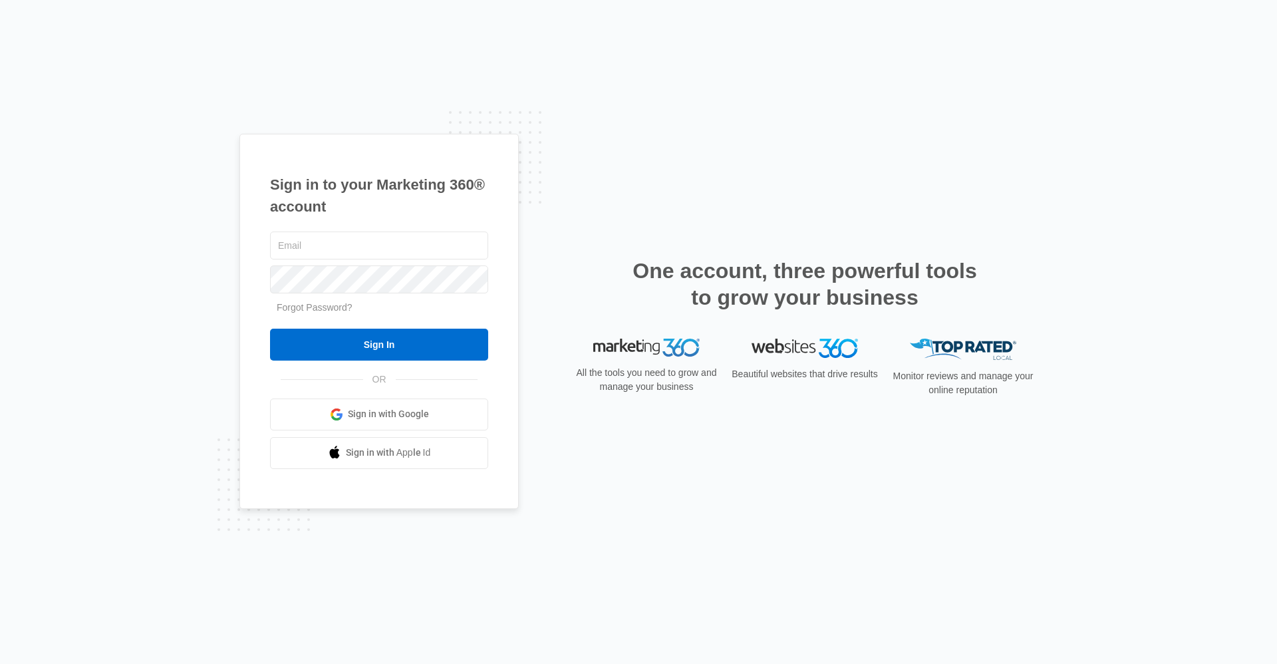 Image resolution: width=1277 pixels, height=664 pixels. I want to click on p: Monitor reviews and manage your online reputation, so click(963, 383).